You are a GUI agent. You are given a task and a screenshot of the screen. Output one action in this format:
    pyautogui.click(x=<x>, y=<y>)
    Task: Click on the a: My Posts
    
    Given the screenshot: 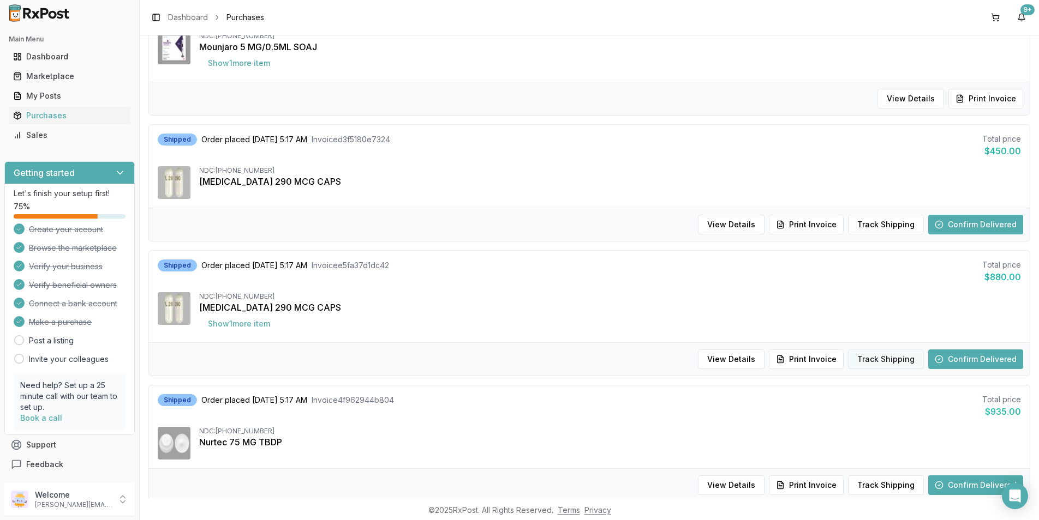 What is the action you would take?
    pyautogui.click(x=69, y=96)
    